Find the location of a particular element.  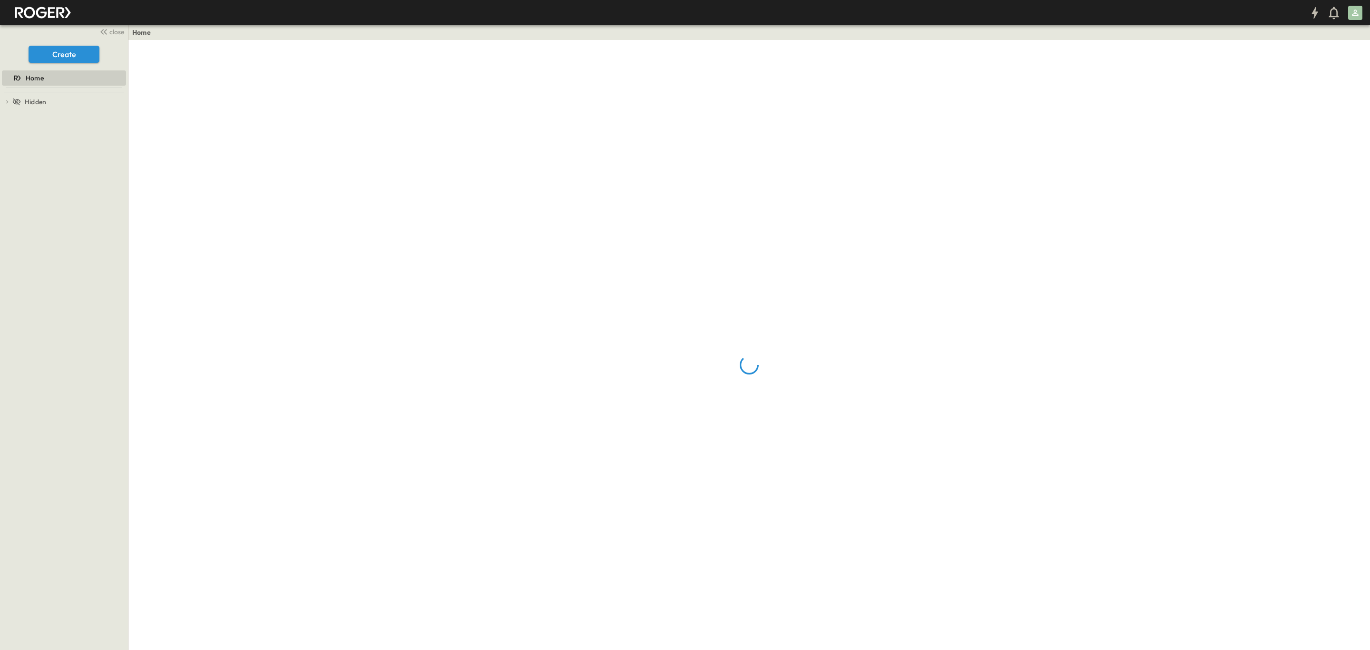

button: Create is located at coordinates (64, 54).